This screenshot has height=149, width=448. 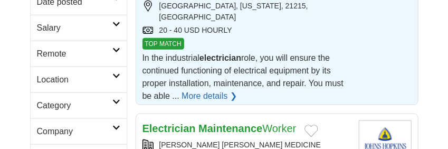 What do you see at coordinates (246, 30) in the screenshot?
I see `div: 20 - 40 USD HOURLY` at bounding box center [246, 30].